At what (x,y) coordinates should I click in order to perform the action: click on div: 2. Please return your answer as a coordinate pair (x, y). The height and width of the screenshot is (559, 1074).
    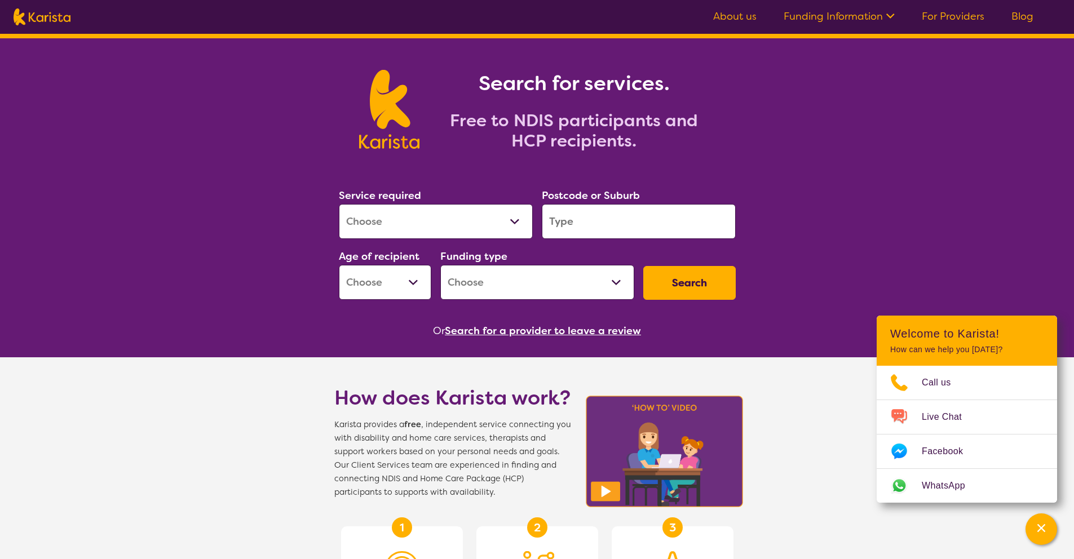
    Looking at the image, I should click on (537, 528).